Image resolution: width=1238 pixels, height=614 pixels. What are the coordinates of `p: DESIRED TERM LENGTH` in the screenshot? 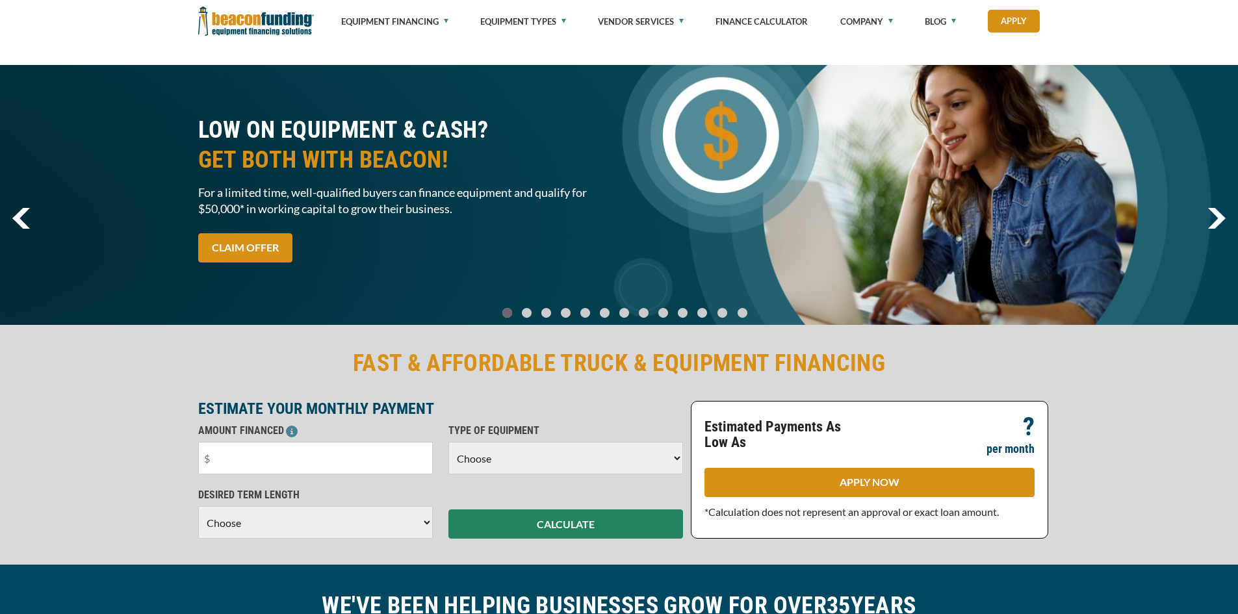 It's located at (315, 495).